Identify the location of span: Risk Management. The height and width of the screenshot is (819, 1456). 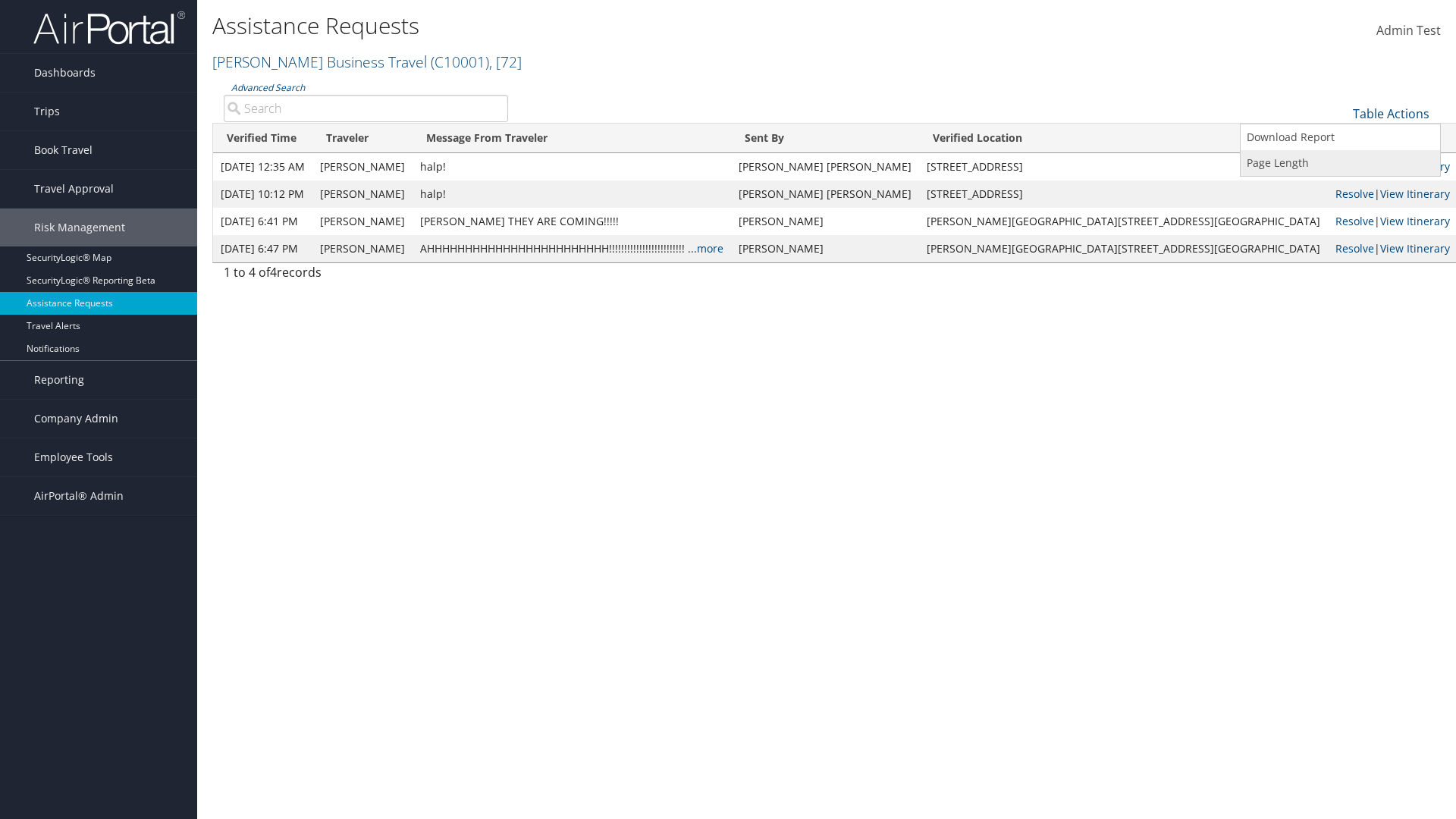
(79, 228).